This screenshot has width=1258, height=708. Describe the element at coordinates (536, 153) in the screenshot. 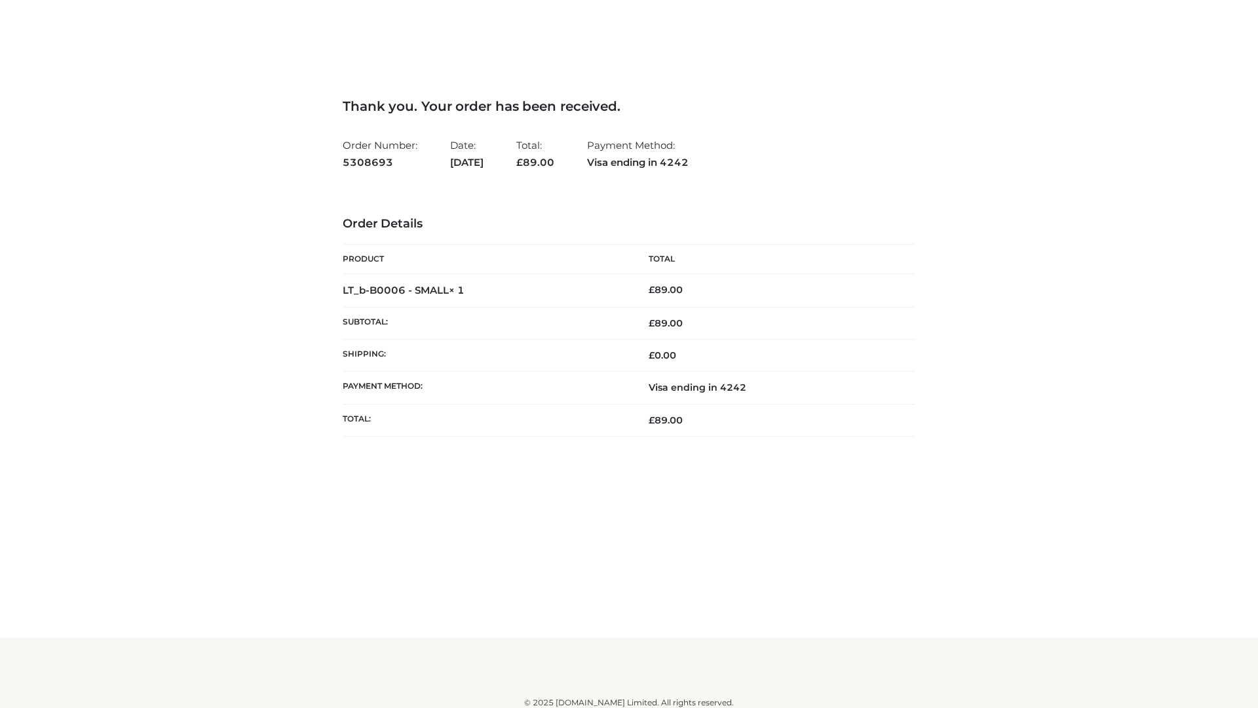

I see `li: Total:` at that location.